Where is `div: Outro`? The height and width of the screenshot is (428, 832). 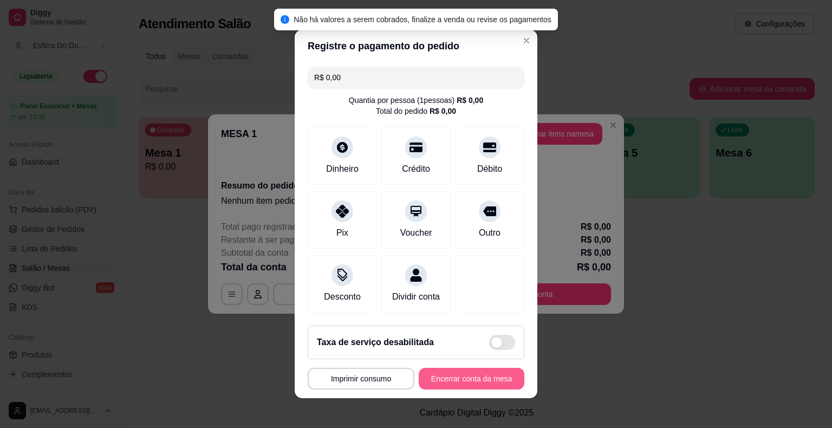
div: Outro is located at coordinates (489, 233).